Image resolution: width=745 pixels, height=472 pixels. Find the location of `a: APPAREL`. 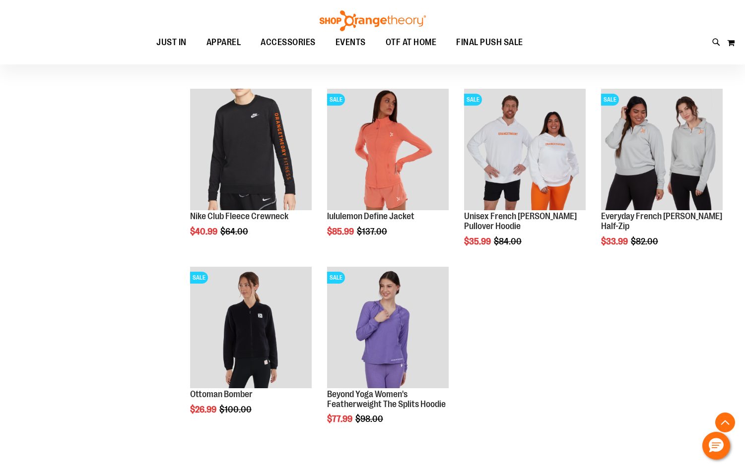

a: APPAREL is located at coordinates (224, 42).